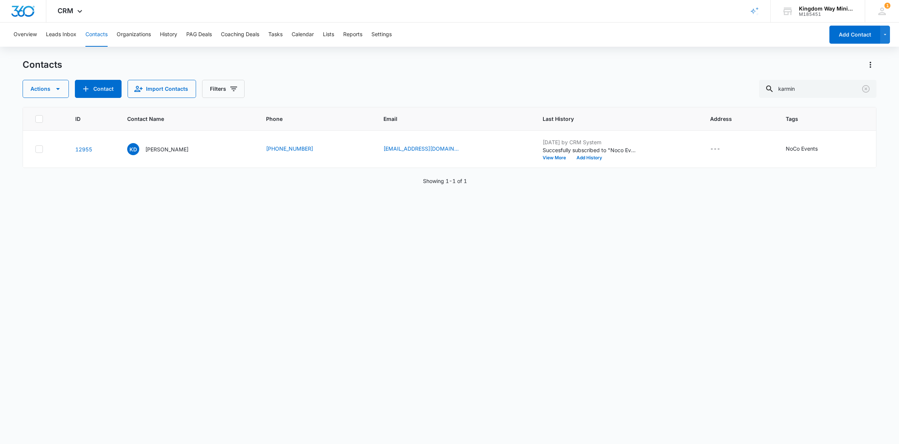  Describe the element at coordinates (866, 89) in the screenshot. I see `button: Clear` at that location.